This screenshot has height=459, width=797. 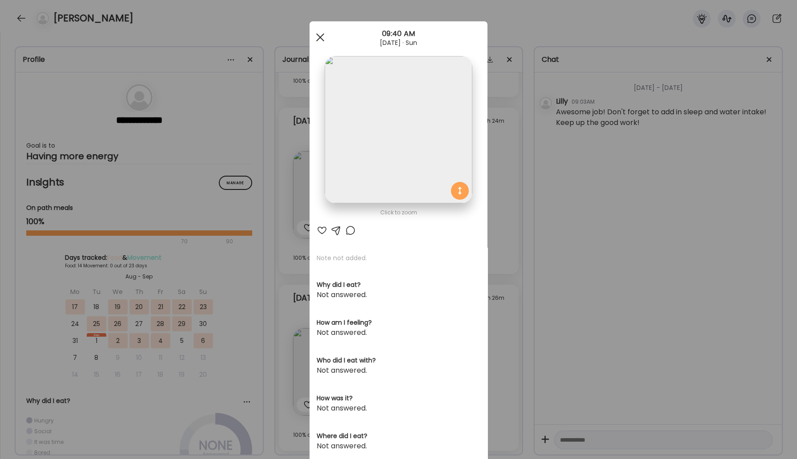 I want to click on h3: Where did I eat?, so click(x=399, y=436).